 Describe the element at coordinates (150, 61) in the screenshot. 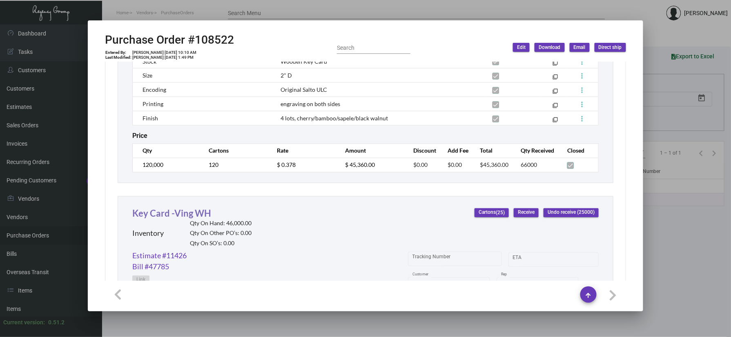

I see `span: Stock` at that location.